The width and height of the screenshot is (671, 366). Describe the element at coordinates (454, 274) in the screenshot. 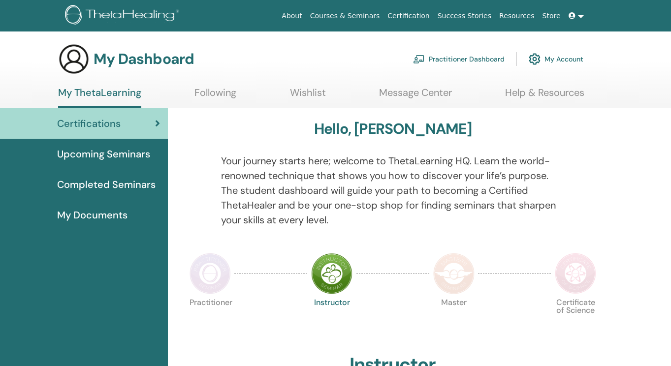

I see `img: Master` at that location.